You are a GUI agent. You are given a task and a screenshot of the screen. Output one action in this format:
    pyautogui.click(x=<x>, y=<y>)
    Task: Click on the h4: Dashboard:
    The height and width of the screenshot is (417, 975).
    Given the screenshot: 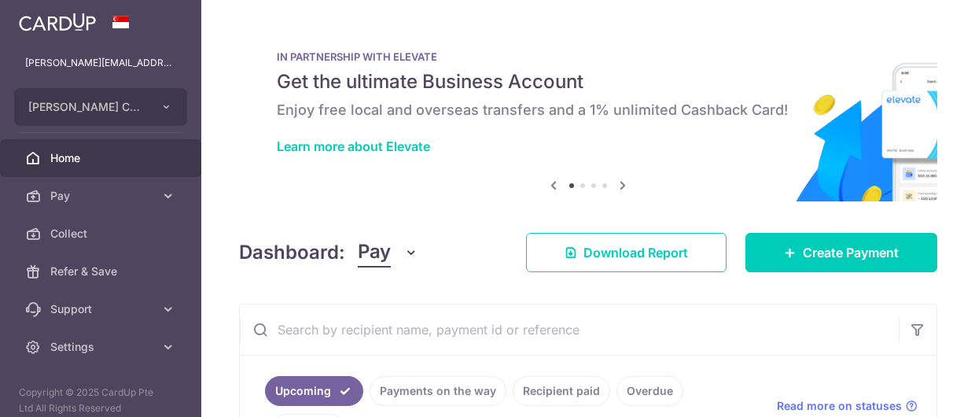 What is the action you would take?
    pyautogui.click(x=292, y=252)
    